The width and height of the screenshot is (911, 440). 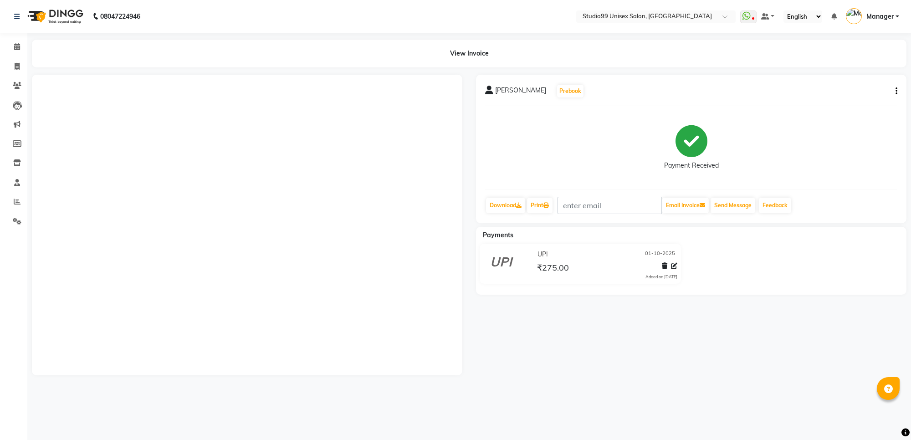 What do you see at coordinates (506, 205) in the screenshot?
I see `a: Download` at bounding box center [506, 205].